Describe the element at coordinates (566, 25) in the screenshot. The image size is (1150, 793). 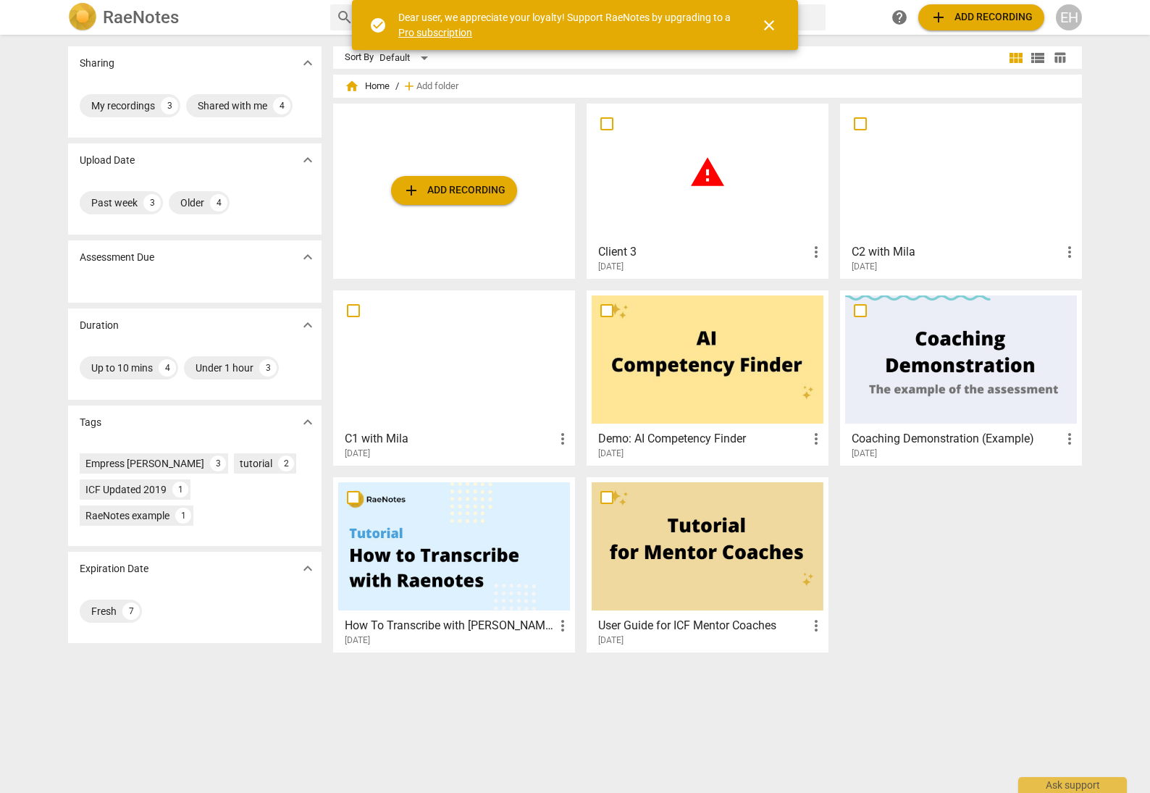
I see `div: Dear user, we appreciate your loyalty! Support RaeNotes by upgrading to a` at that location.